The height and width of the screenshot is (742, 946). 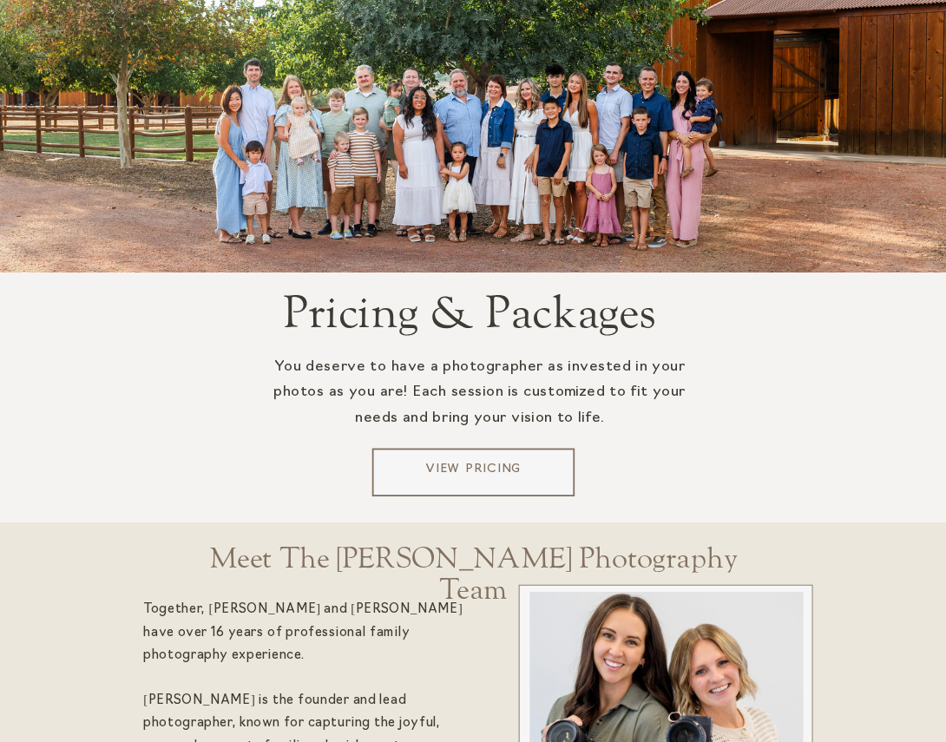 I want to click on p: View Pricing, so click(x=473, y=472).